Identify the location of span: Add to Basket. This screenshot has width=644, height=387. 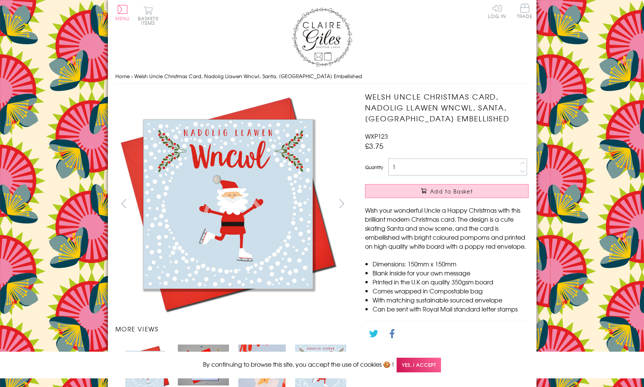
(451, 191).